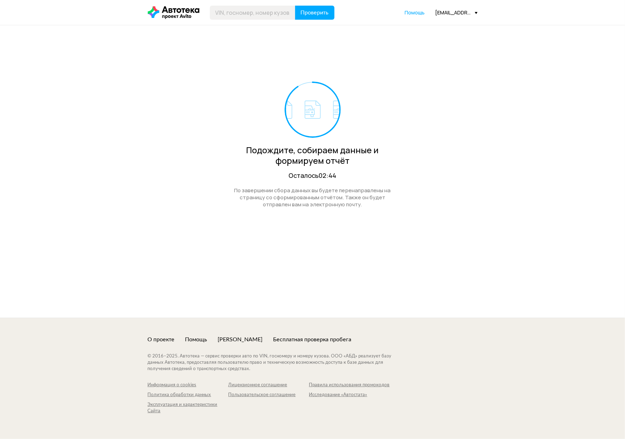 The height and width of the screenshot is (439, 625). Describe the element at coordinates (315, 13) in the screenshot. I see `button: Проверить` at that location.